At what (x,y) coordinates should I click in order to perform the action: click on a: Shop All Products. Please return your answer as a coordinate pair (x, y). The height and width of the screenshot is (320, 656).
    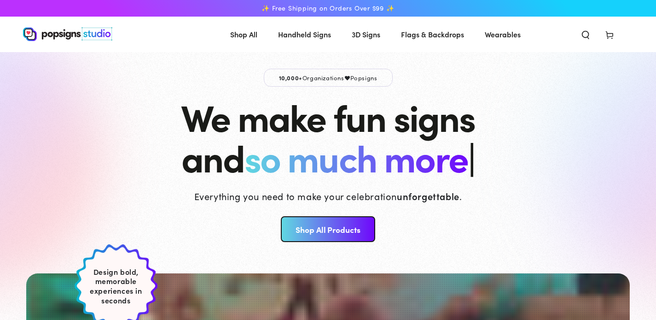
    Looking at the image, I should click on (328, 229).